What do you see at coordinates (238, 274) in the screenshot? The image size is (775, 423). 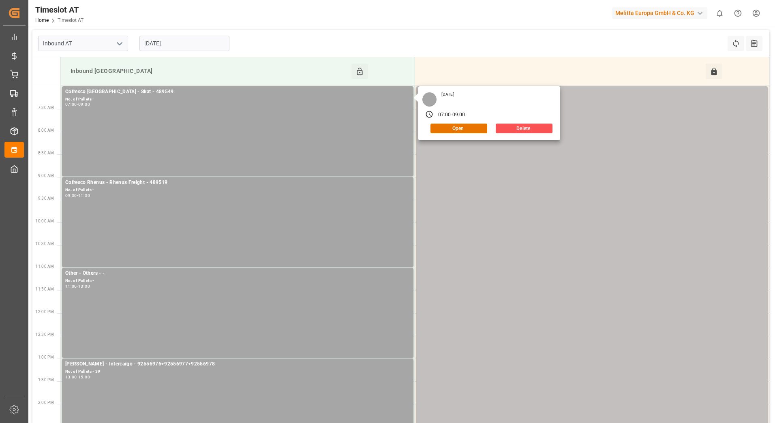 I see `div: Other - Others - -` at bounding box center [238, 274].